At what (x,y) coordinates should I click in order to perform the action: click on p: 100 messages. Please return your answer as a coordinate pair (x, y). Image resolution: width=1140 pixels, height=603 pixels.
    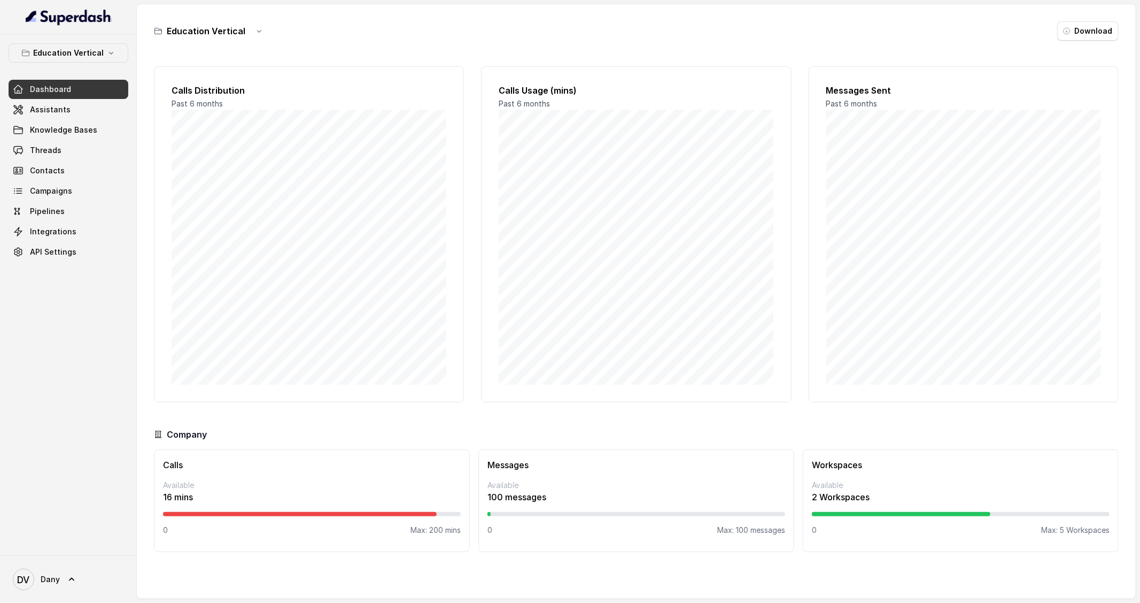
    Looking at the image, I should click on (636, 497).